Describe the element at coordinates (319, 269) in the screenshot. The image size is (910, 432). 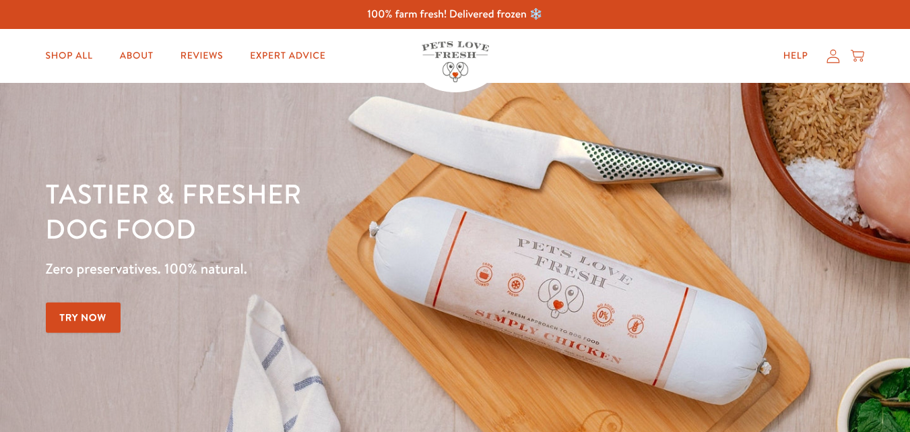
I see `p: Zero preservatives. 100% natural.` at that location.